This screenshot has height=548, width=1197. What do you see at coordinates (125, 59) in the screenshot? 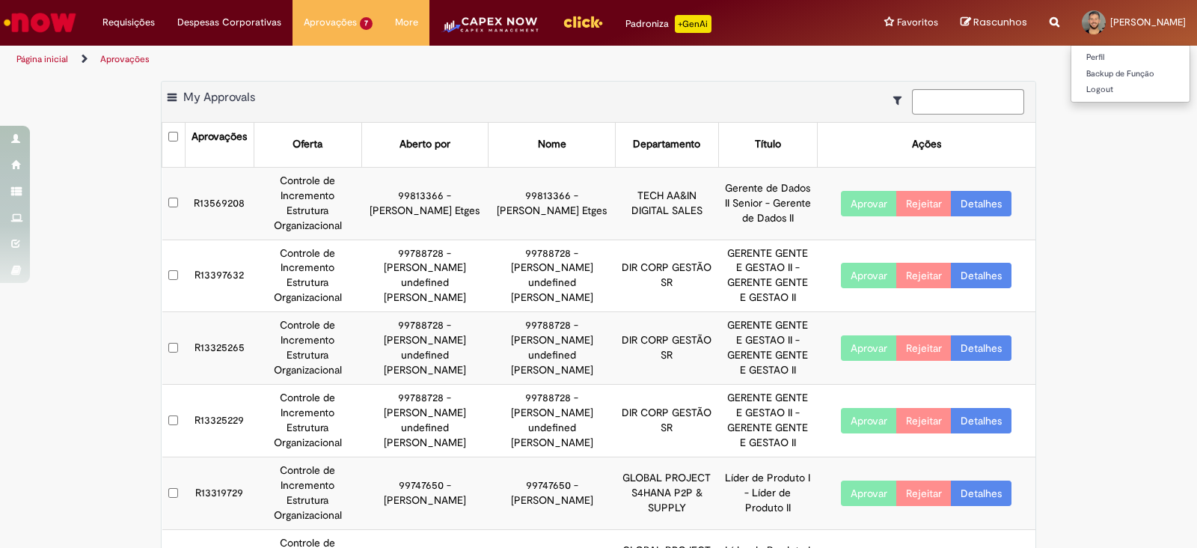
I see `a: Aprovações` at bounding box center [125, 59].